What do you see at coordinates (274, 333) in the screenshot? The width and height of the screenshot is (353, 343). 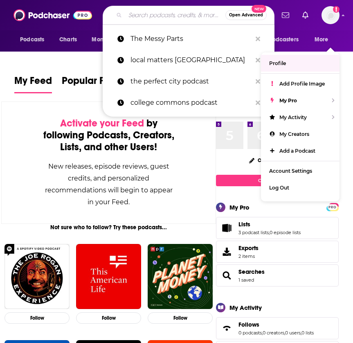 I see `a: 0 creators` at bounding box center [274, 333].